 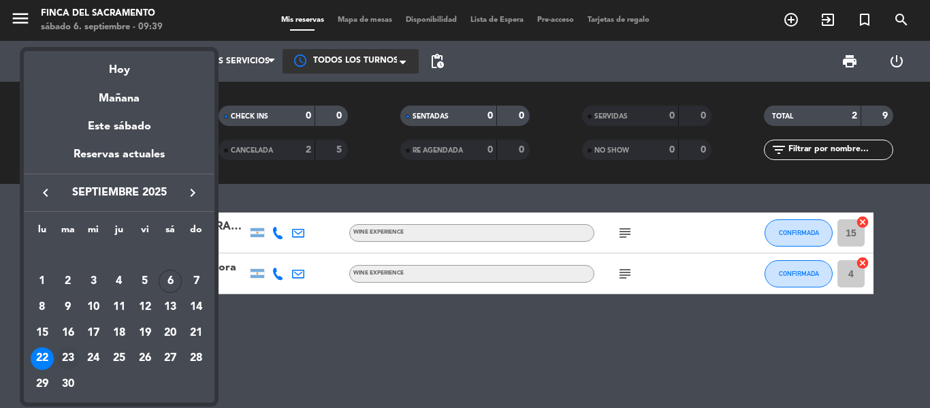 What do you see at coordinates (119, 65) in the screenshot?
I see `div: Hoy` at bounding box center [119, 65].